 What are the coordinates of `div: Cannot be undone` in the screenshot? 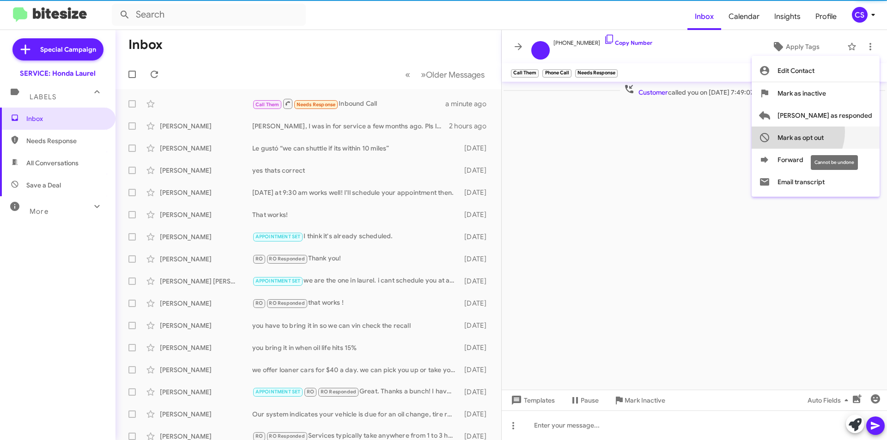 It's located at (834, 163).